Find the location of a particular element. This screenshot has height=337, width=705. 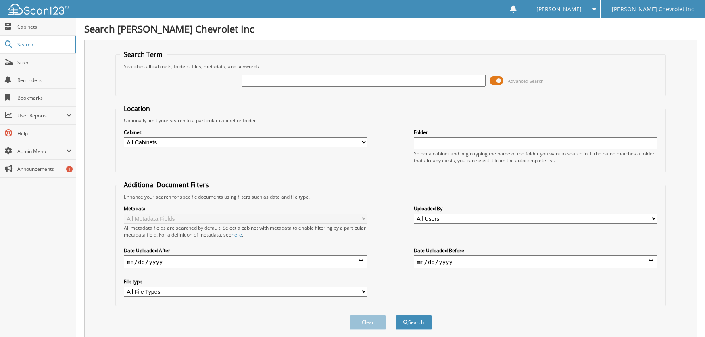

button: Search is located at coordinates (414, 322).